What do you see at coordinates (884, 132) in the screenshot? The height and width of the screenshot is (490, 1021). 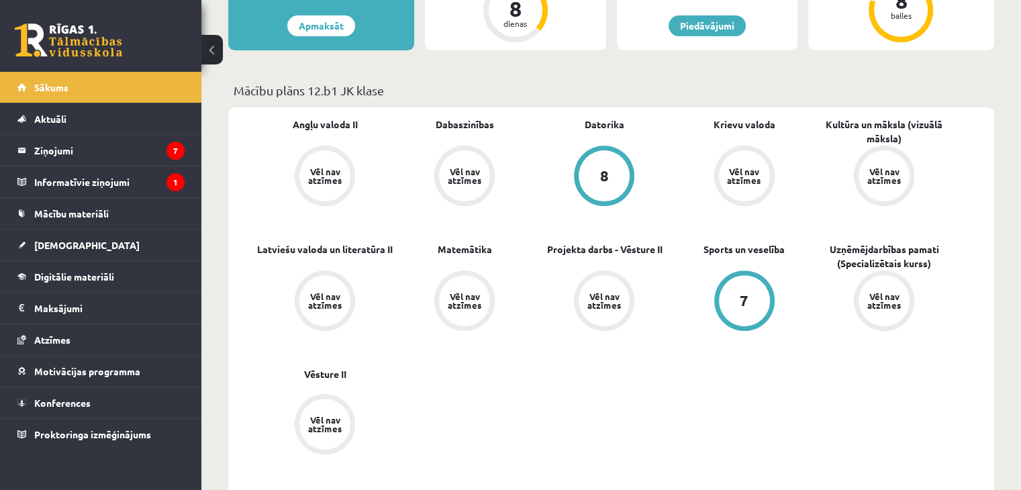 I see `a: Kultūra un māksla (vizuālā māksla)` at bounding box center [884, 132].